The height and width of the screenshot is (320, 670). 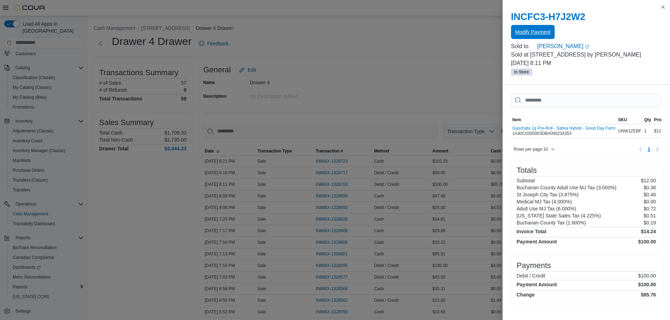 What do you see at coordinates (648, 120) in the screenshot?
I see `span: Qty` at bounding box center [648, 120].